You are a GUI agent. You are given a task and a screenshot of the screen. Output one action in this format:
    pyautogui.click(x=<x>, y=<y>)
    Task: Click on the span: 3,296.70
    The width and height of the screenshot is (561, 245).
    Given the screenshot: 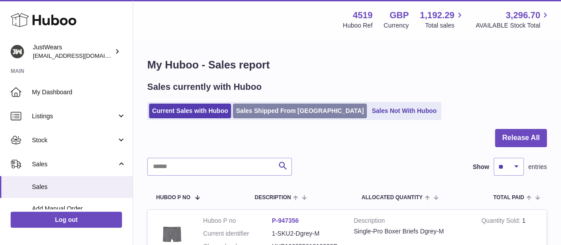 What is the action you would take?
    pyautogui.click(x=523, y=15)
    